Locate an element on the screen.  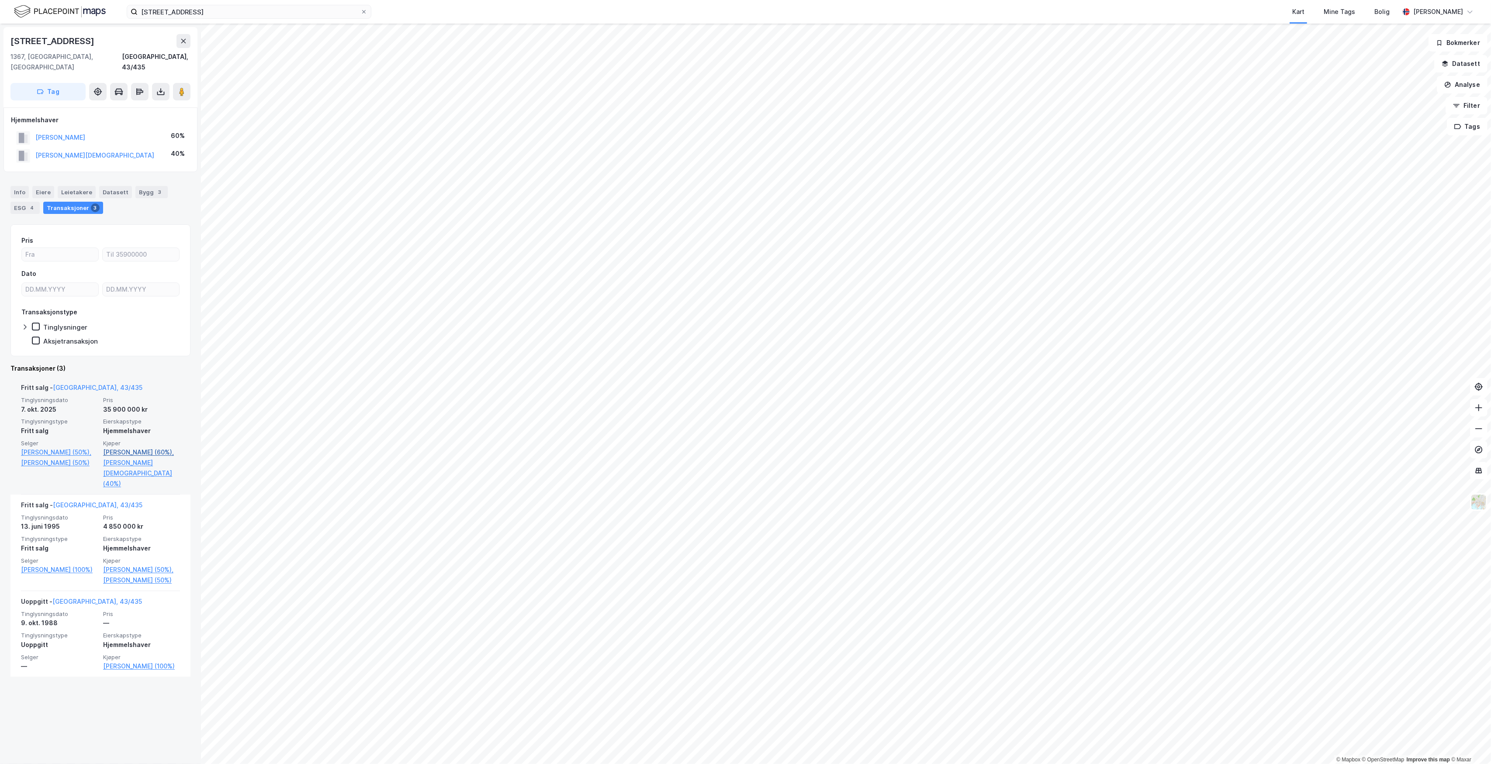
div: 13. juni 1995 is located at coordinates (59, 527).